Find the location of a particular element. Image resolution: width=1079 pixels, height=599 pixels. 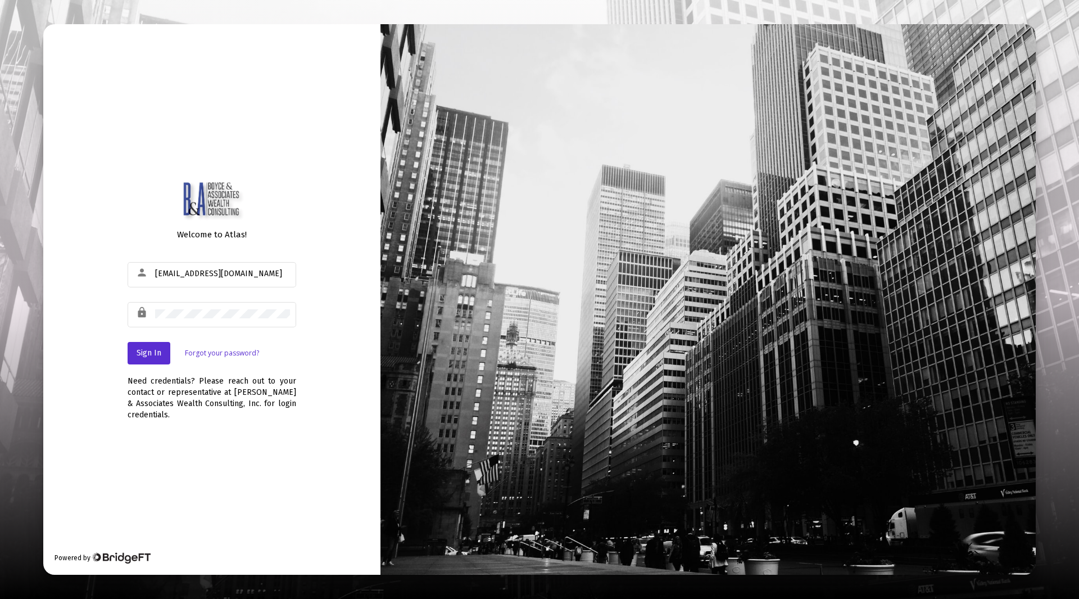

button: Sign In is located at coordinates (149, 353).